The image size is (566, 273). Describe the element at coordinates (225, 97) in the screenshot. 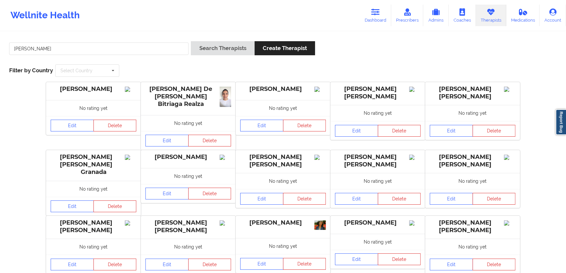

I see `img: bf7956da-1805-4492-b826-49a441adf97f_2b119d37-261d-448a-834a-005f4a7e7409Foto_para_la_tarjeta_PC.jpg` at that location.